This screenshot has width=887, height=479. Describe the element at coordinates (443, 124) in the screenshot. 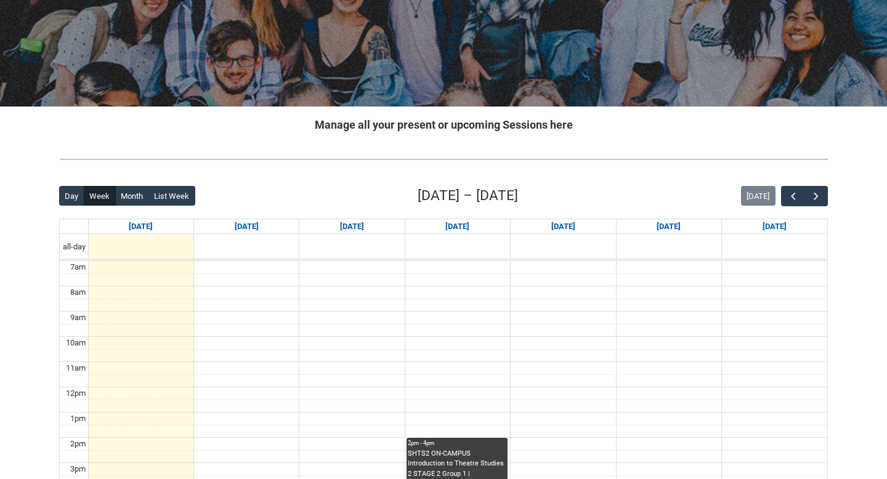

I see `h2: Manage all your present or upcoming Sessions here` at that location.